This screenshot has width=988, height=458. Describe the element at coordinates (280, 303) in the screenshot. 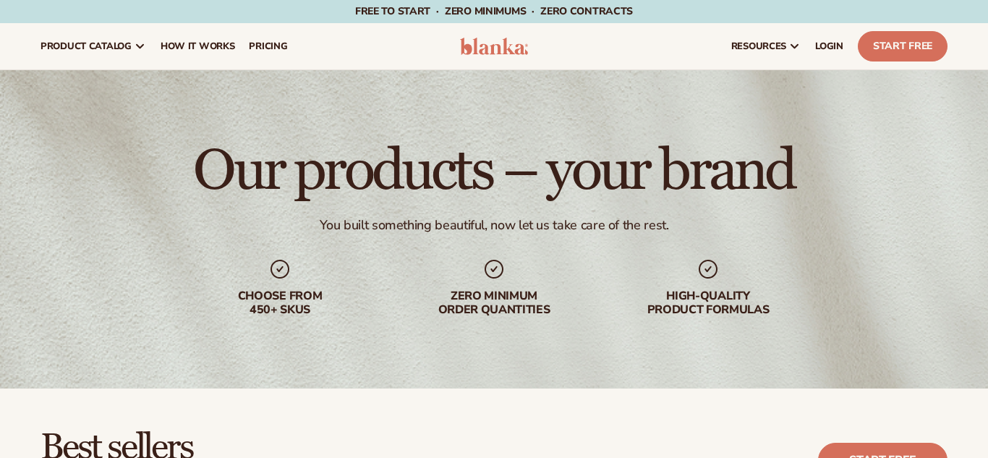

I see `div: Choose from 450+ Skus` at that location.